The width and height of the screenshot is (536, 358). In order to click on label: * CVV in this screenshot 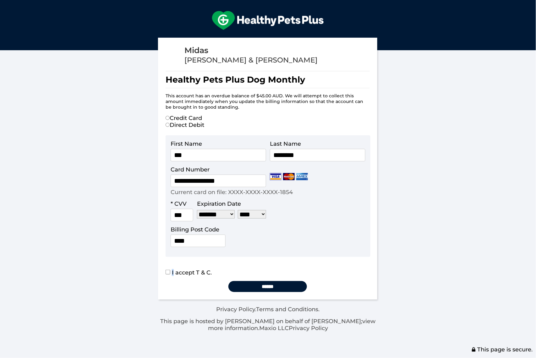, I will do `click(178, 204)`.